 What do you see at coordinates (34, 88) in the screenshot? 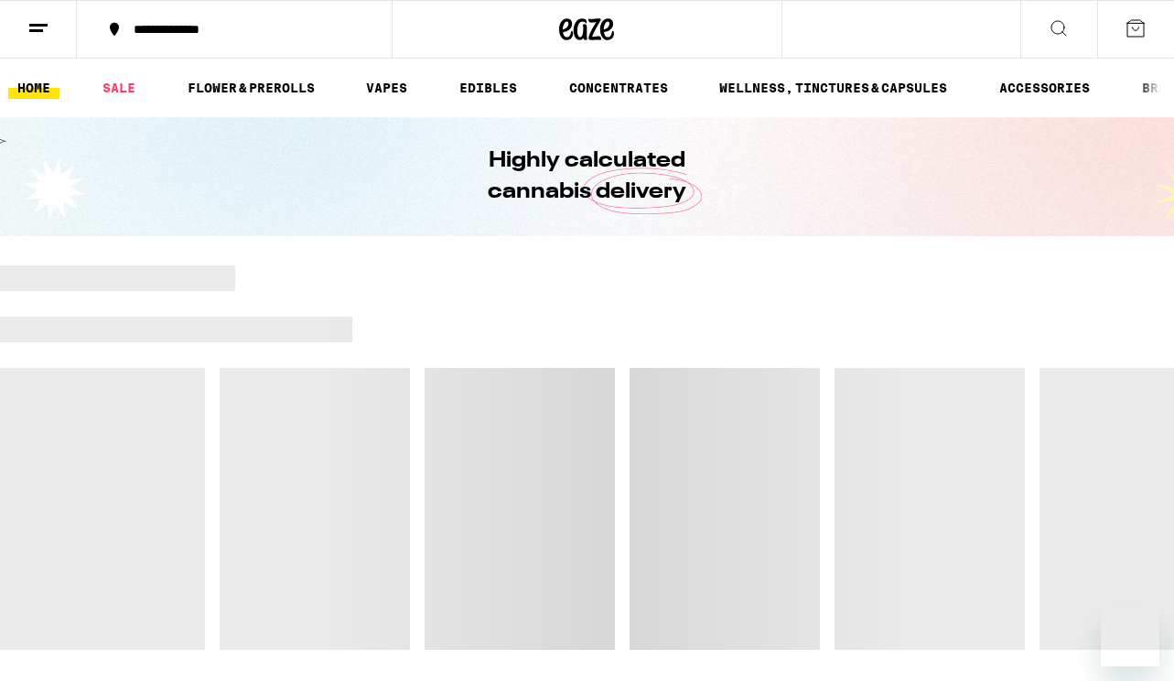
I see `a: HOME` at bounding box center [34, 88].